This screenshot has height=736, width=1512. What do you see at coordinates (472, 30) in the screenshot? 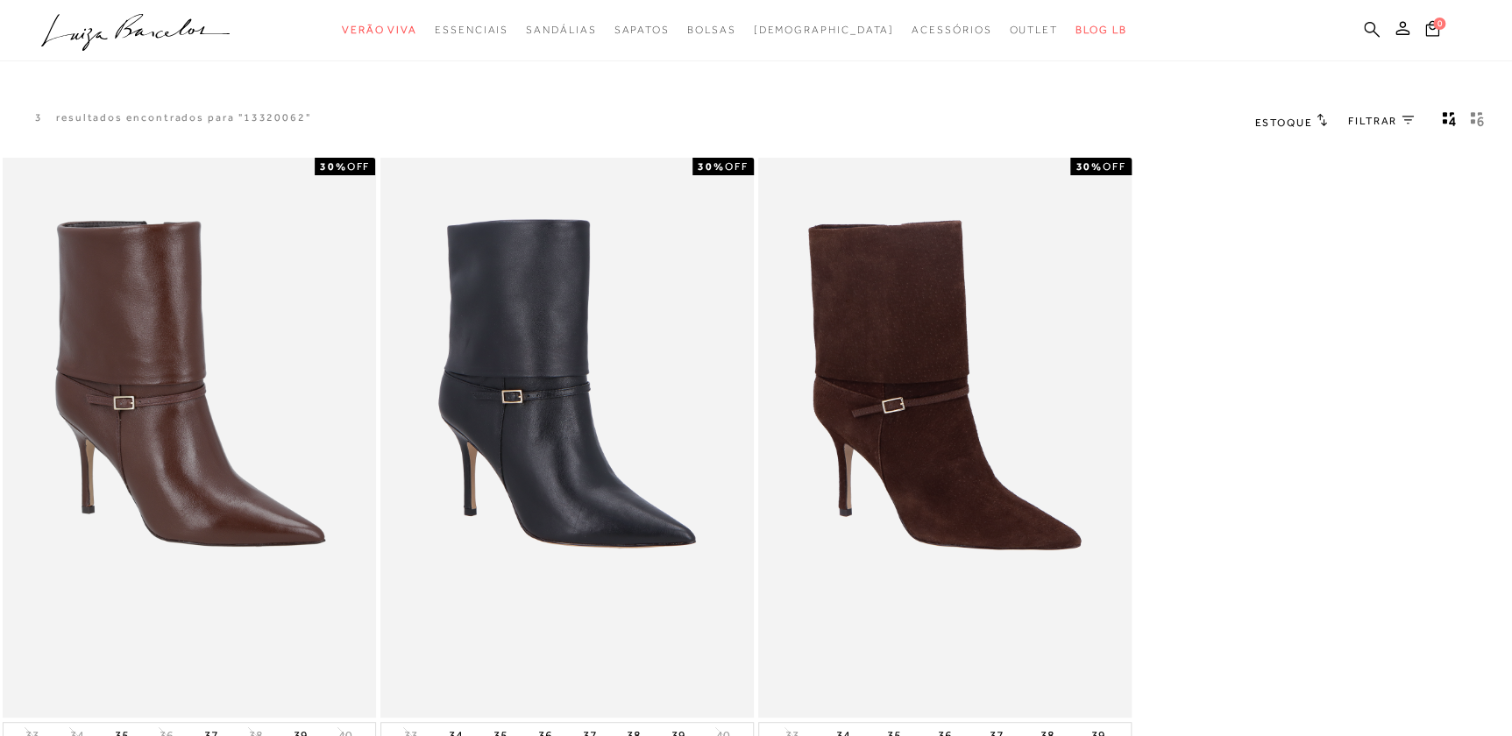
I see `span: Essenciais` at bounding box center [472, 30].